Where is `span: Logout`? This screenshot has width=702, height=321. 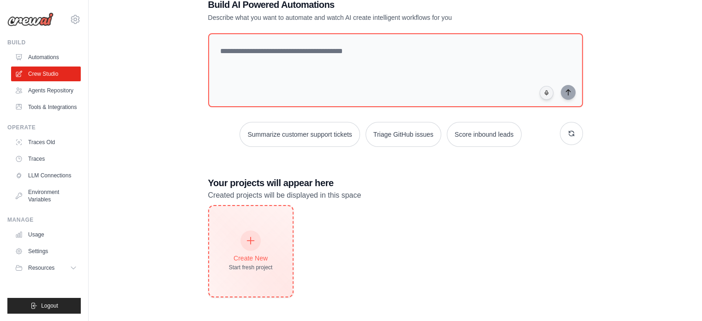
span: Logout is located at coordinates (49, 305).